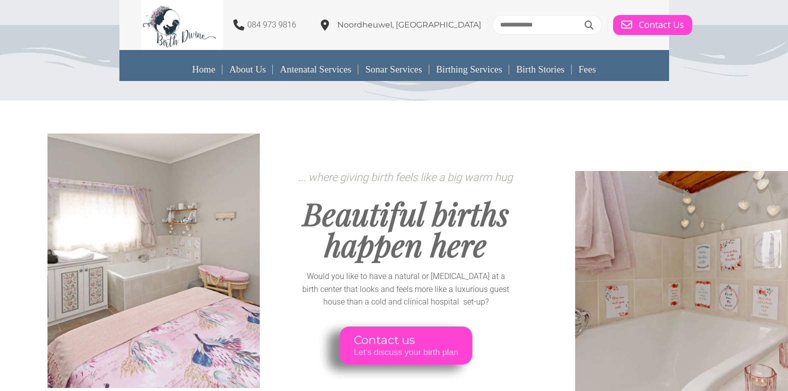 Image resolution: width=788 pixels, height=391 pixels. I want to click on a: Sonar Services, so click(393, 69).